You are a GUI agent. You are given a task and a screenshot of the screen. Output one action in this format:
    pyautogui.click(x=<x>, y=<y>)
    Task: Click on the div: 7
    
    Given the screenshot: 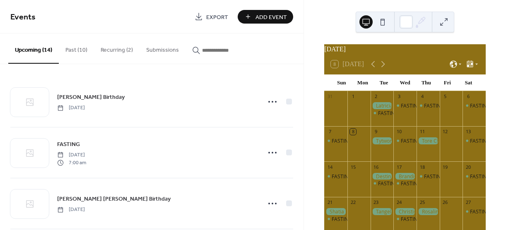 What is the action you would take?
    pyautogui.click(x=330, y=132)
    